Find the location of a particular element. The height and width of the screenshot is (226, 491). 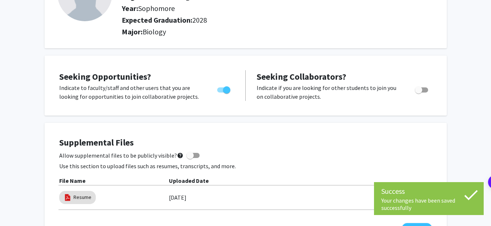

a: Resume is located at coordinates (82, 197).